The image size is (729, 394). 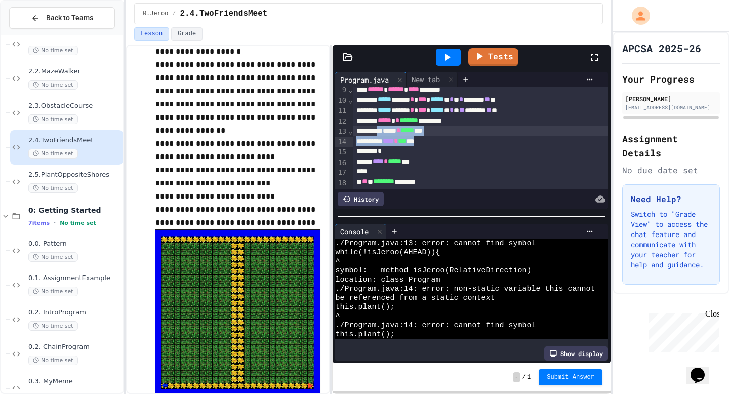 I want to click on span: 0.0. Pattern, so click(x=74, y=244).